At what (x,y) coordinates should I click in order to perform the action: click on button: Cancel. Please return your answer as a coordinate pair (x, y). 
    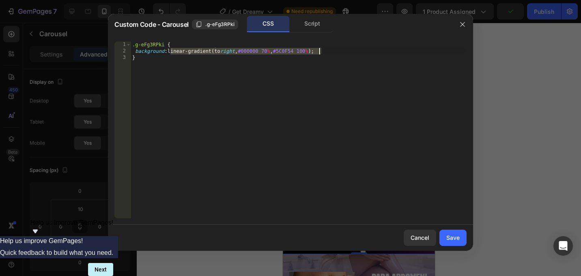
    Looking at the image, I should click on (420, 237).